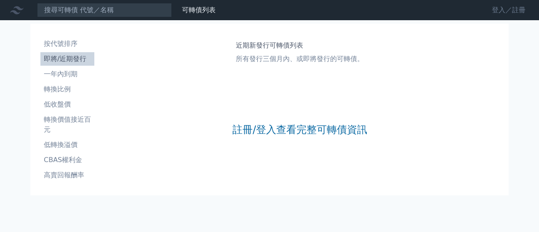 Image resolution: width=539 pixels, height=232 pixels. What do you see at coordinates (67, 59) in the screenshot?
I see `li: 即將/近期發行` at bounding box center [67, 59].